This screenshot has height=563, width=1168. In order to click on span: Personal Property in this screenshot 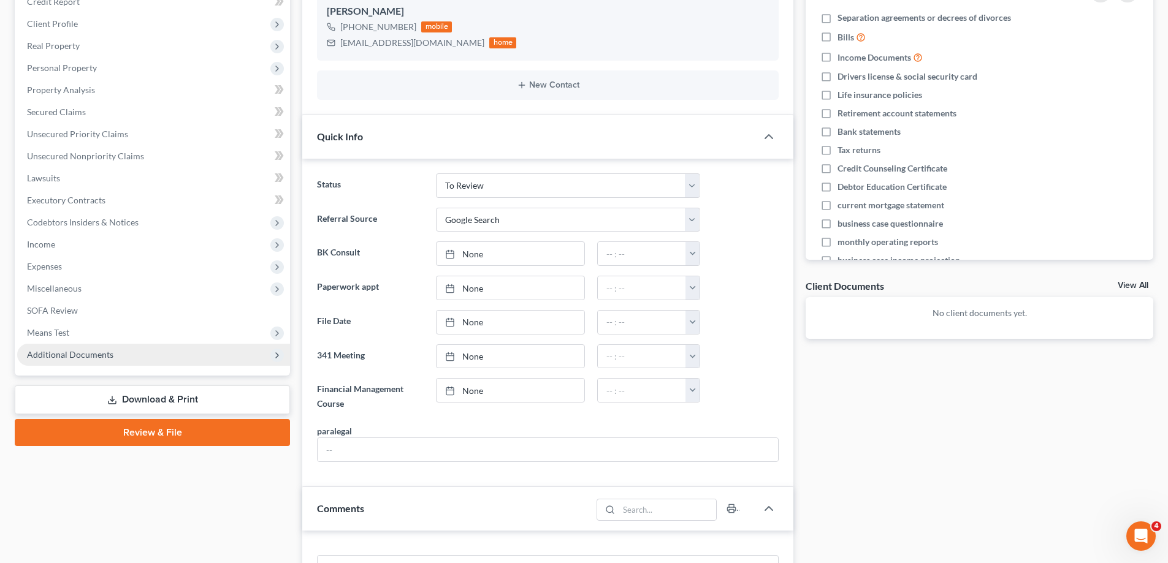, I will do `click(62, 67)`.